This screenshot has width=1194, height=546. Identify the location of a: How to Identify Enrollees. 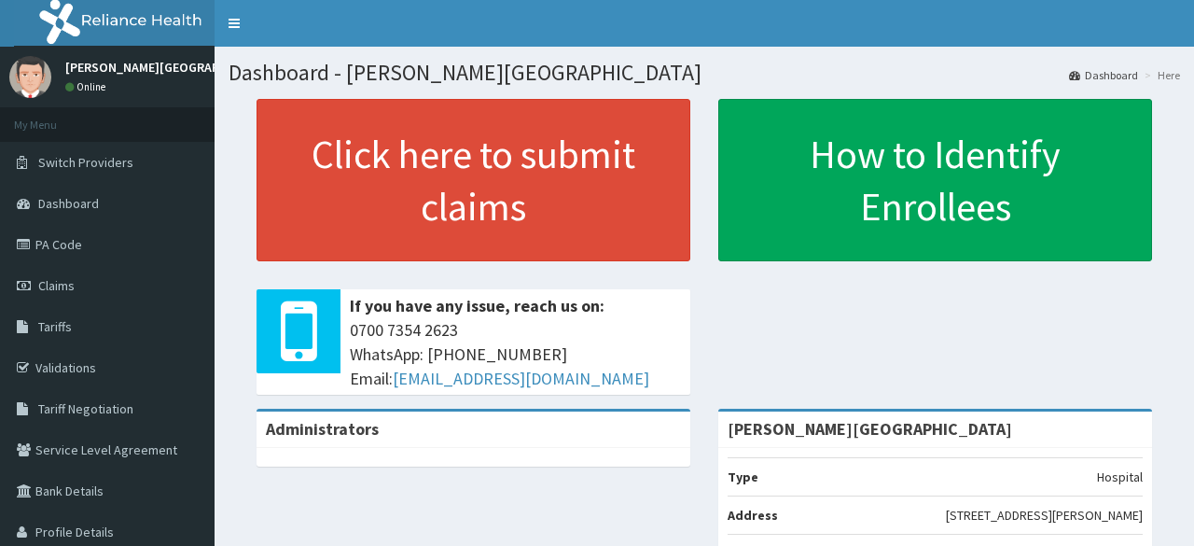
(935, 180).